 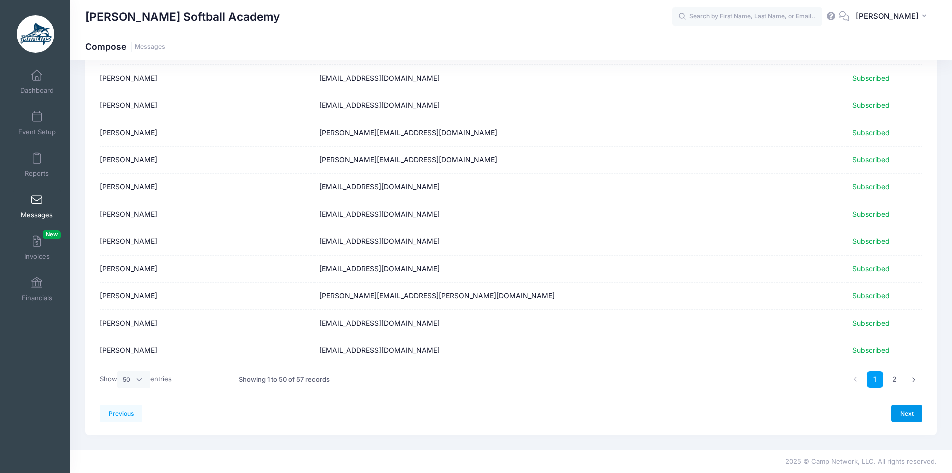 What do you see at coordinates (37, 298) in the screenshot?
I see `span: Financials` at bounding box center [37, 298].